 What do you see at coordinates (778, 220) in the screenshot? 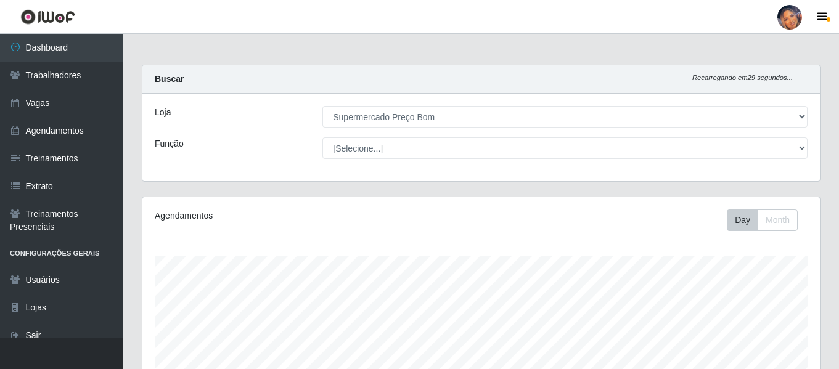
I see `button: Month` at bounding box center [778, 220].